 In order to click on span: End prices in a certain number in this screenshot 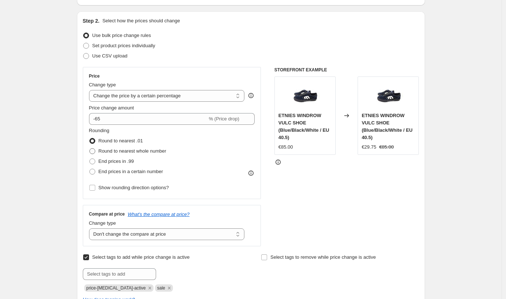, I will do `click(131, 171)`.